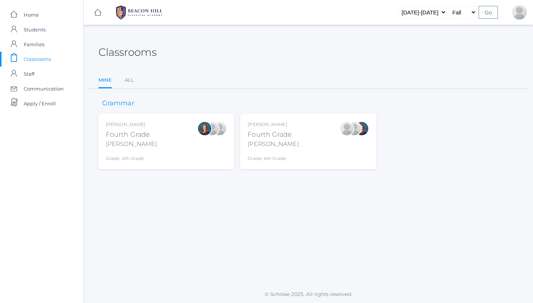  What do you see at coordinates (29, 74) in the screenshot?
I see `span: Staff` at bounding box center [29, 74].